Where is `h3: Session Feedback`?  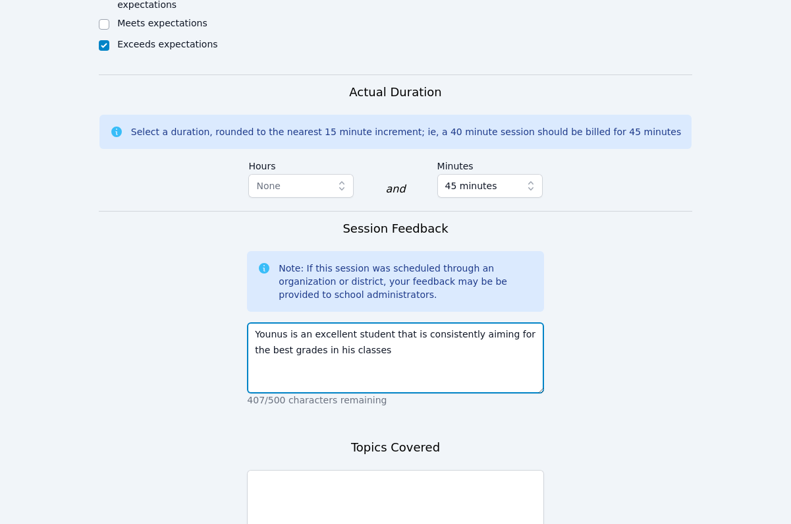
h3: Session Feedback is located at coordinates (395, 229).